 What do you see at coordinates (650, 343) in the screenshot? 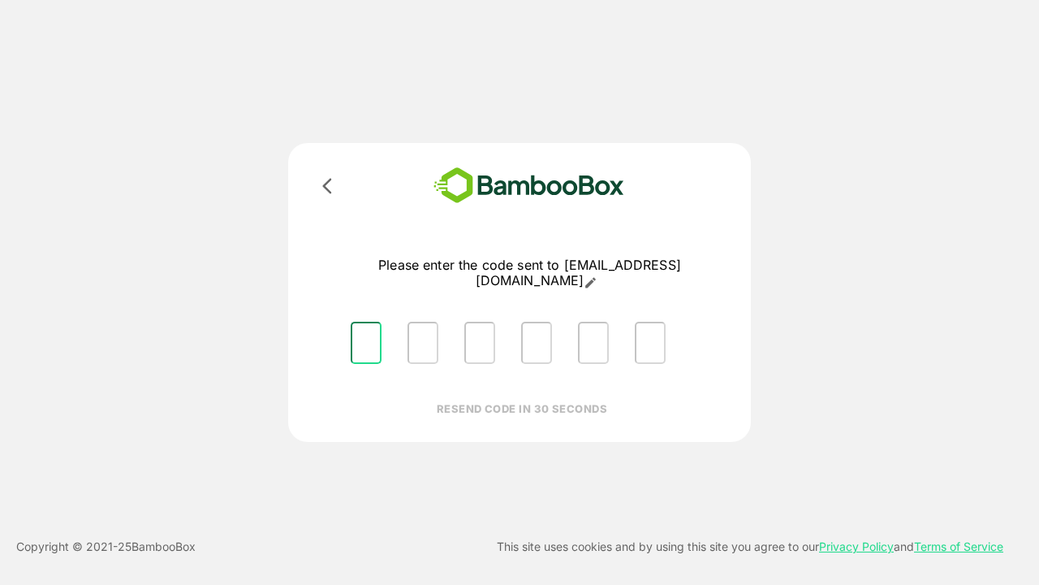
I see `input: Please enter OTP character 6` at bounding box center [650, 343].